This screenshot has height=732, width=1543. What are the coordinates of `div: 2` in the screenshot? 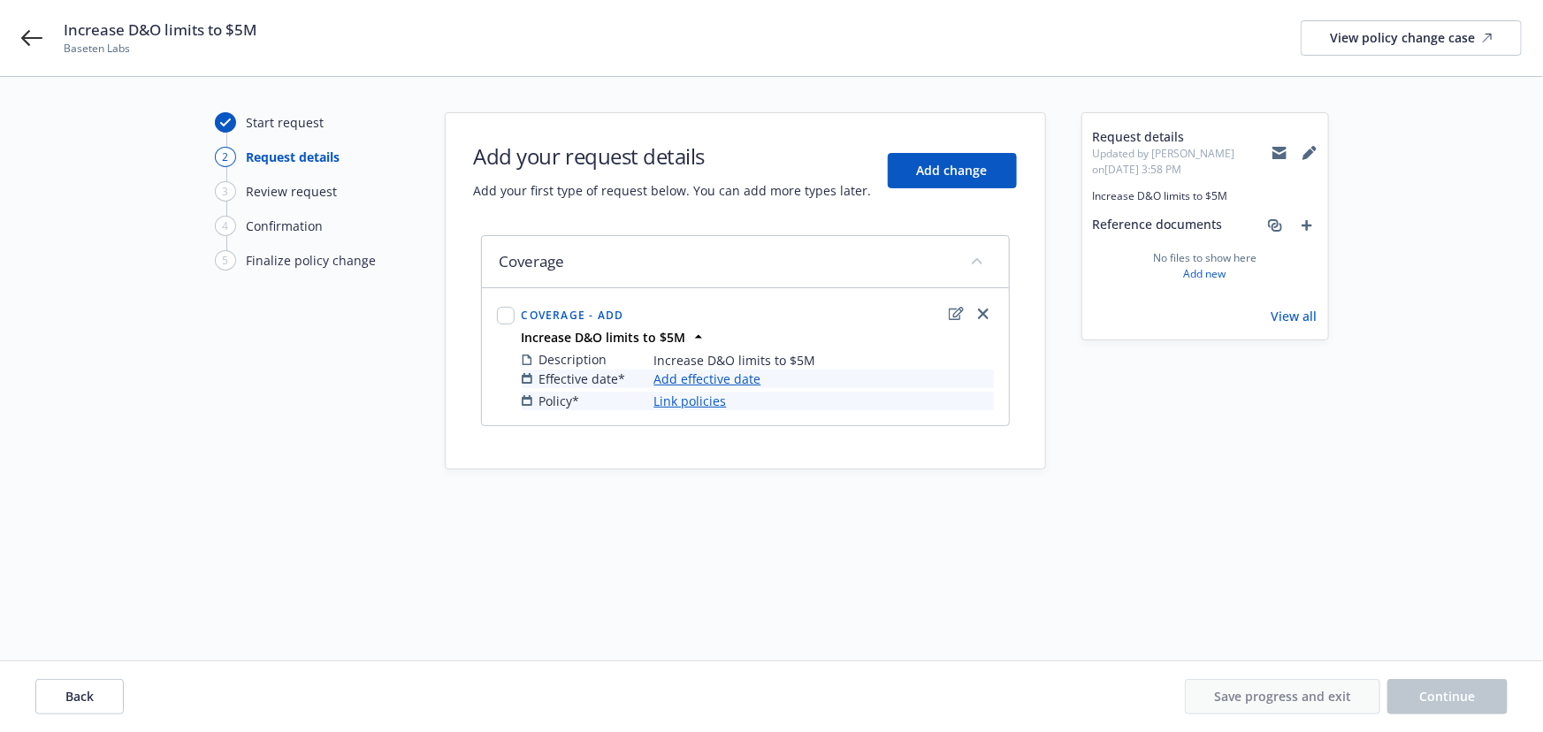 It's located at (225, 156).